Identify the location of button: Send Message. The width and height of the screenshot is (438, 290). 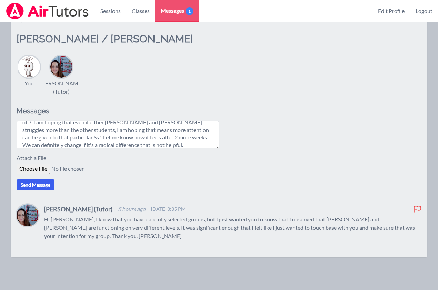
(36, 185).